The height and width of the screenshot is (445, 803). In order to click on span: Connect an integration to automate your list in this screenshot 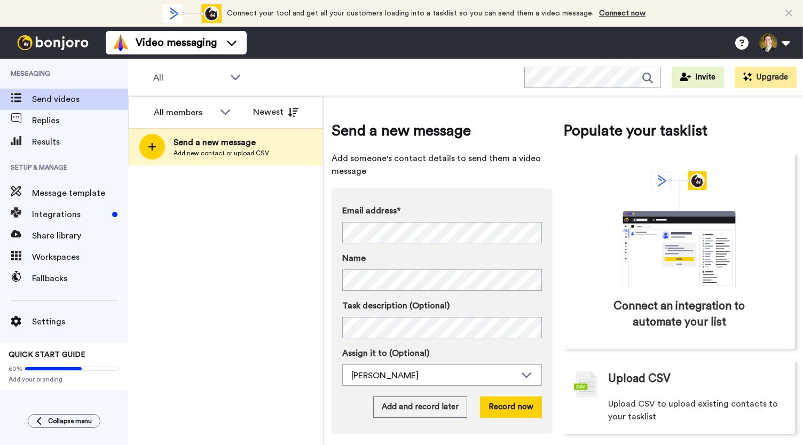, I will do `click(679, 314)`.